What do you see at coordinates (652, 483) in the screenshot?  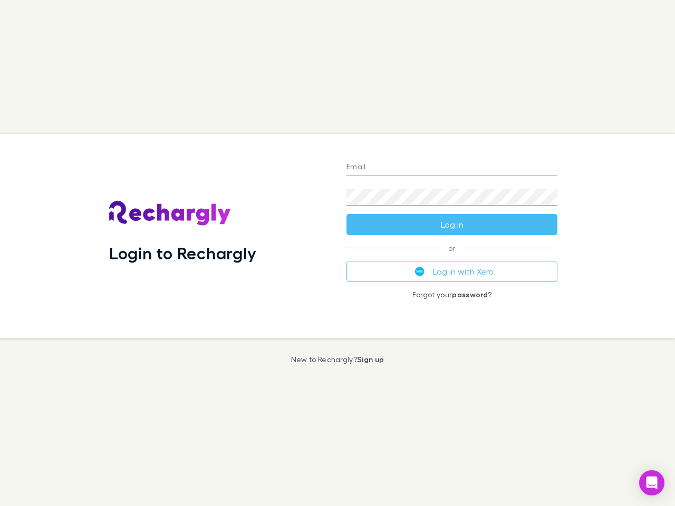 I see `div: Open Intercom Messenger` at bounding box center [652, 483].